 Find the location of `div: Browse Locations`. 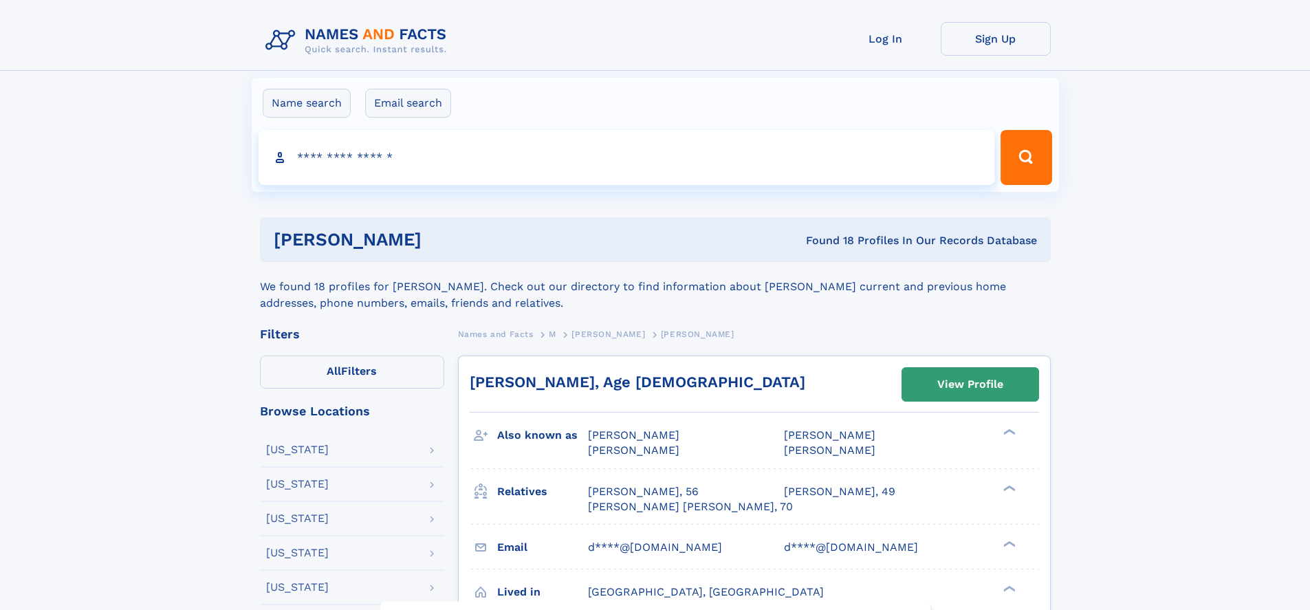

div: Browse Locations is located at coordinates (352, 411).